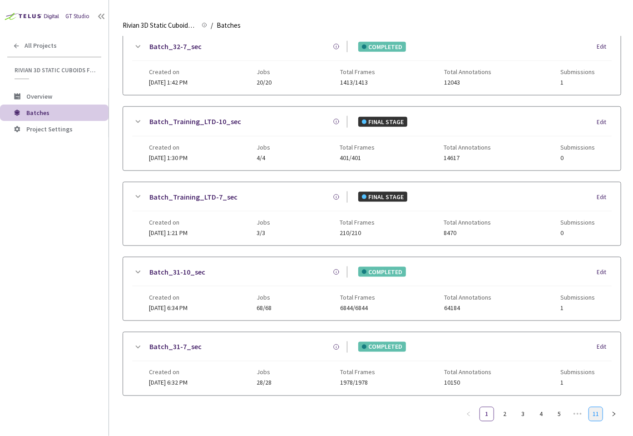  Describe the element at coordinates (175, 46) in the screenshot. I see `a: Batch_32-7_sec` at that location.